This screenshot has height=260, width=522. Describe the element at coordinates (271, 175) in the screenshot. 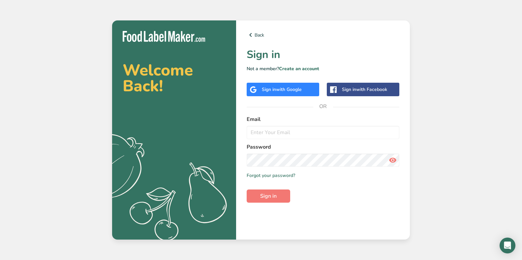

I see `a: Forgot your password?` at that location.